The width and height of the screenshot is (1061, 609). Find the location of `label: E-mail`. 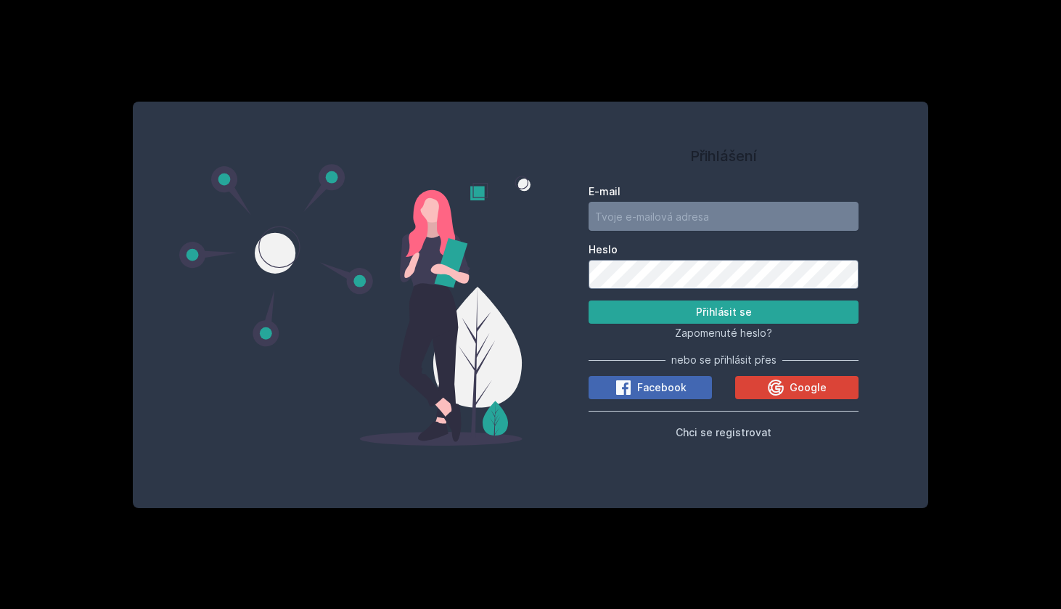

label: E-mail is located at coordinates (724, 192).